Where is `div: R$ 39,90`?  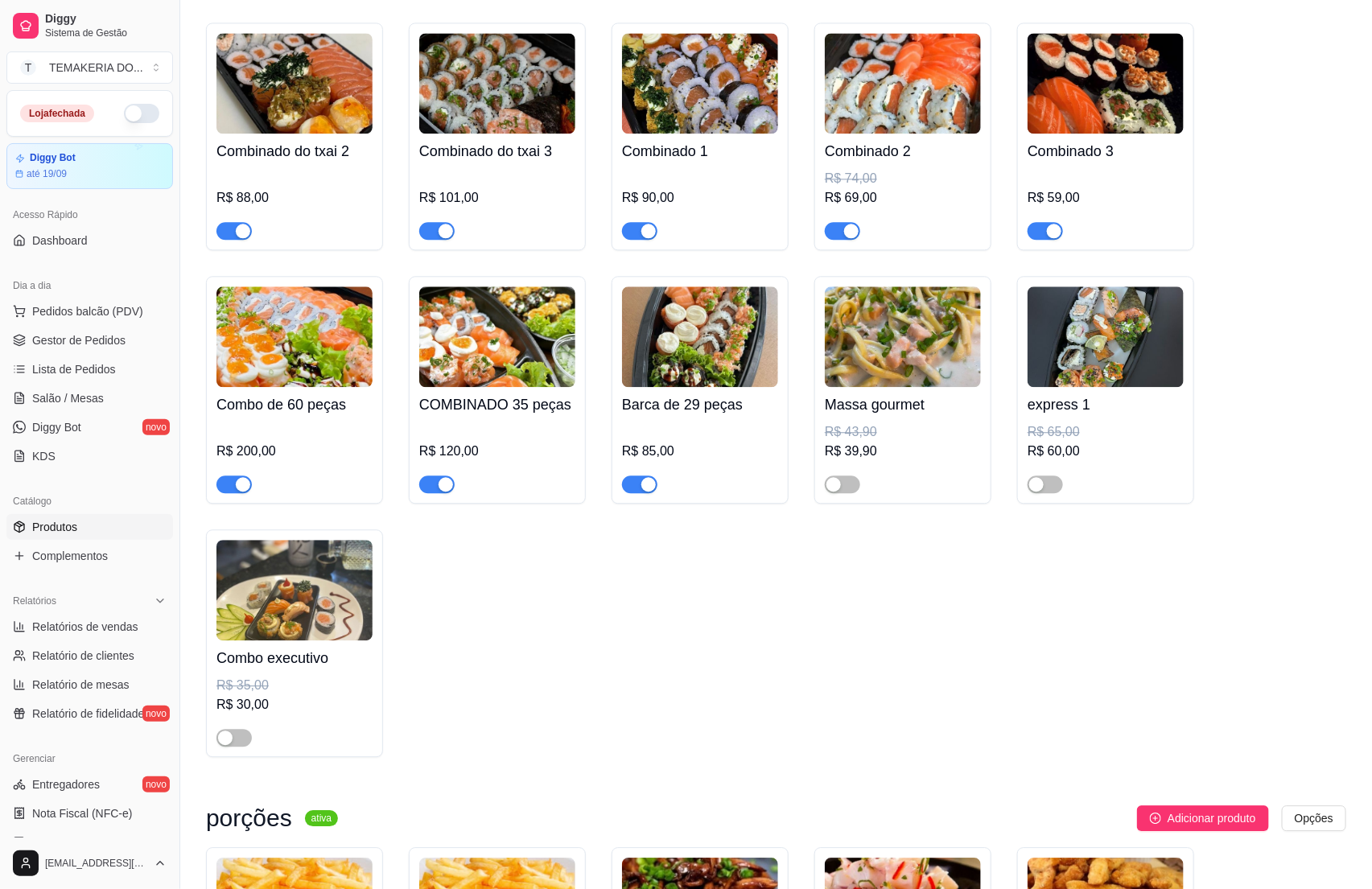 div: R$ 39,90 is located at coordinates (903, 451).